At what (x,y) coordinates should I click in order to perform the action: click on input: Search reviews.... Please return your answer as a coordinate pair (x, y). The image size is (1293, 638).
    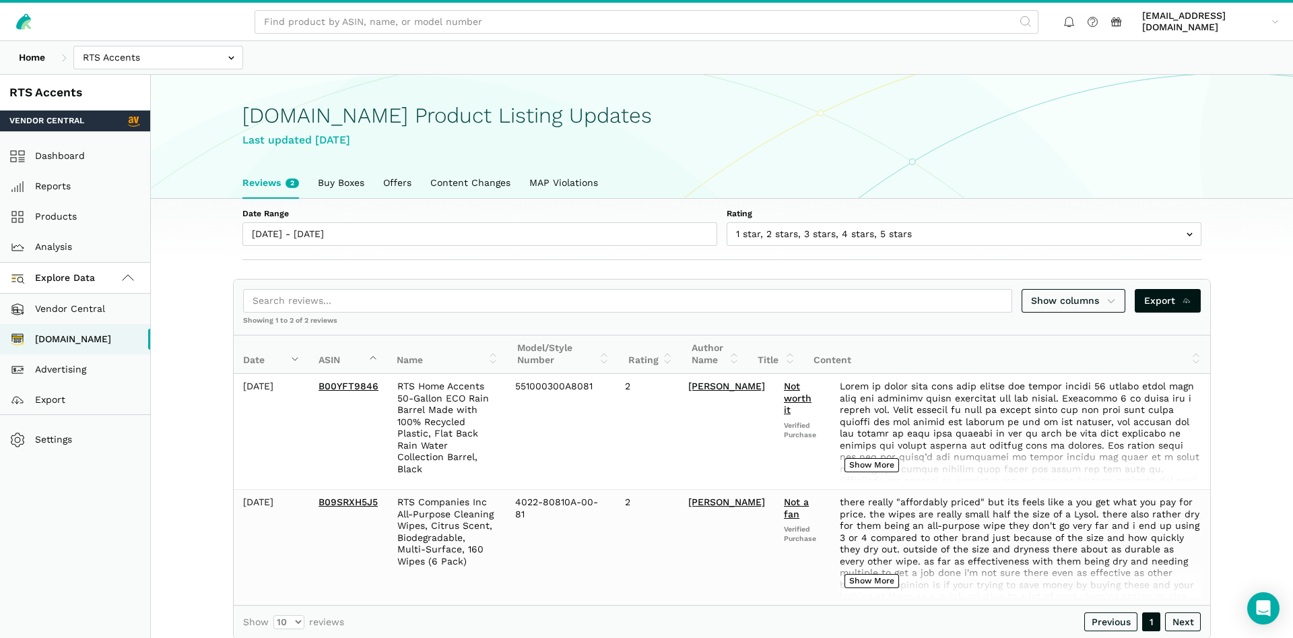
    Looking at the image, I should click on (628, 300).